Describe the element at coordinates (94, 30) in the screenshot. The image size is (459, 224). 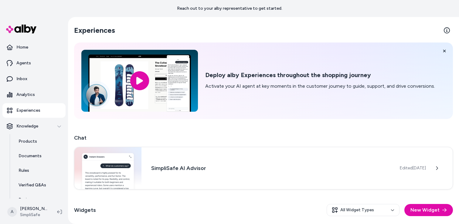
I see `h2: Experiences` at that location.